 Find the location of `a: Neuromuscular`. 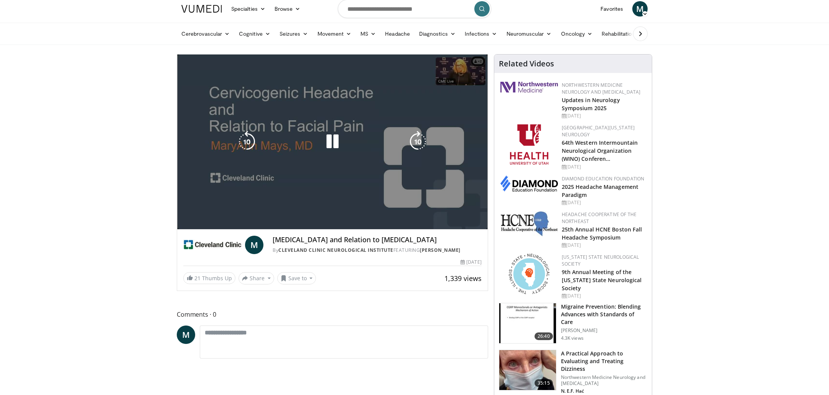

a: Neuromuscular is located at coordinates (529, 34).